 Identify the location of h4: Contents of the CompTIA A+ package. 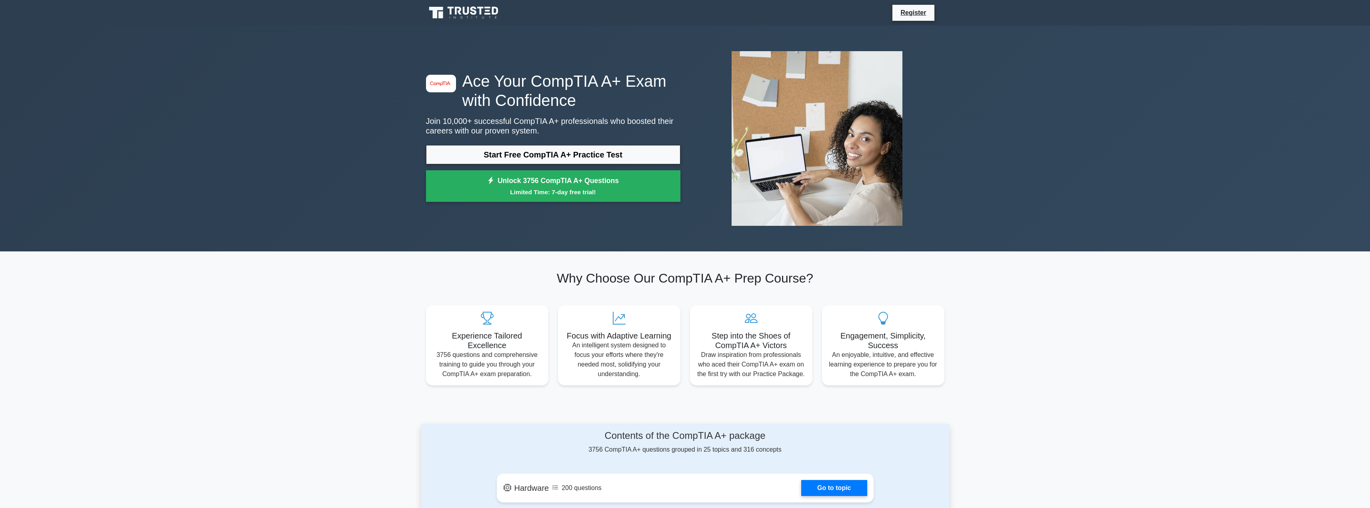
(685, 436).